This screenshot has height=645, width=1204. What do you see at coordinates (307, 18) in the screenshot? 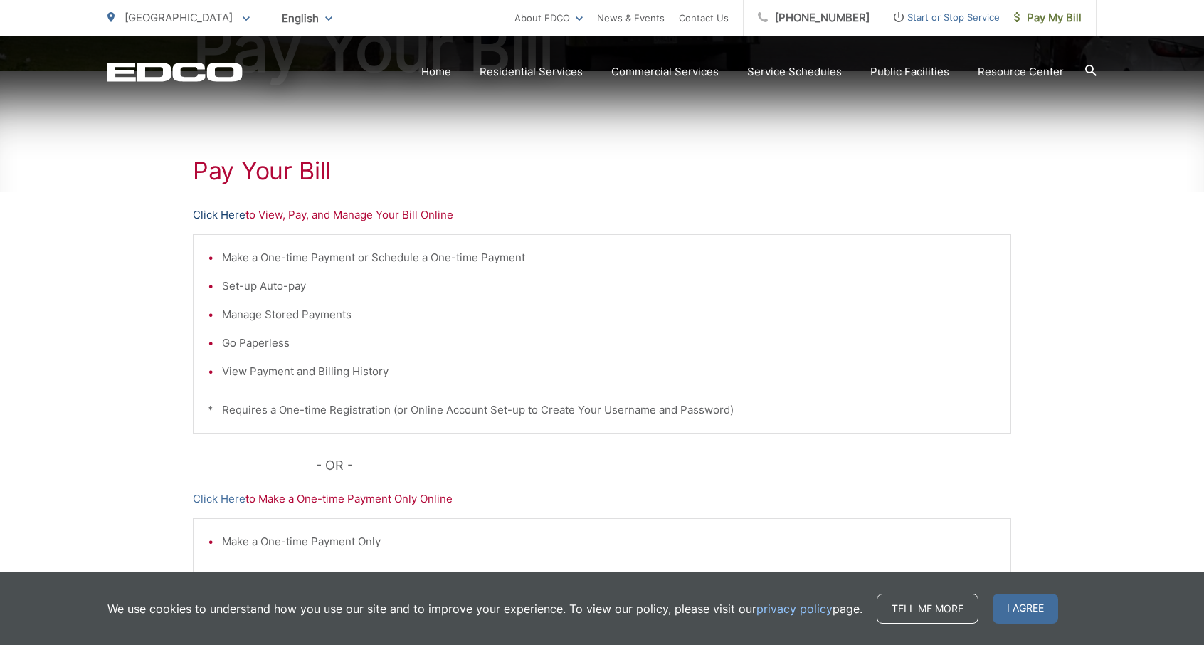
I see `span: English` at bounding box center [307, 18].